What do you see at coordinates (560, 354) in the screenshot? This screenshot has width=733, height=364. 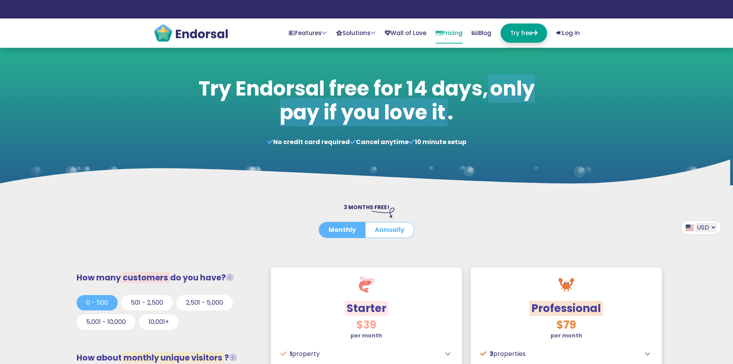 I see `p: properties` at bounding box center [560, 354].